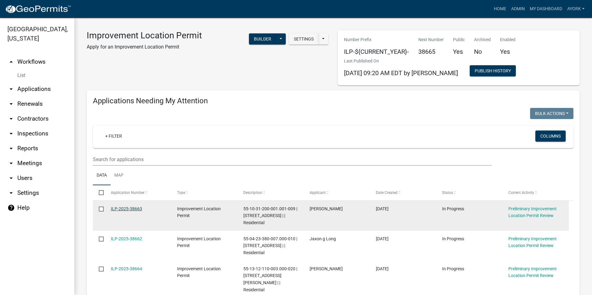 The image size is (592, 295). What do you see at coordinates (99, 193) in the screenshot?
I see `datatable-header-cell: Select` at bounding box center [99, 193].